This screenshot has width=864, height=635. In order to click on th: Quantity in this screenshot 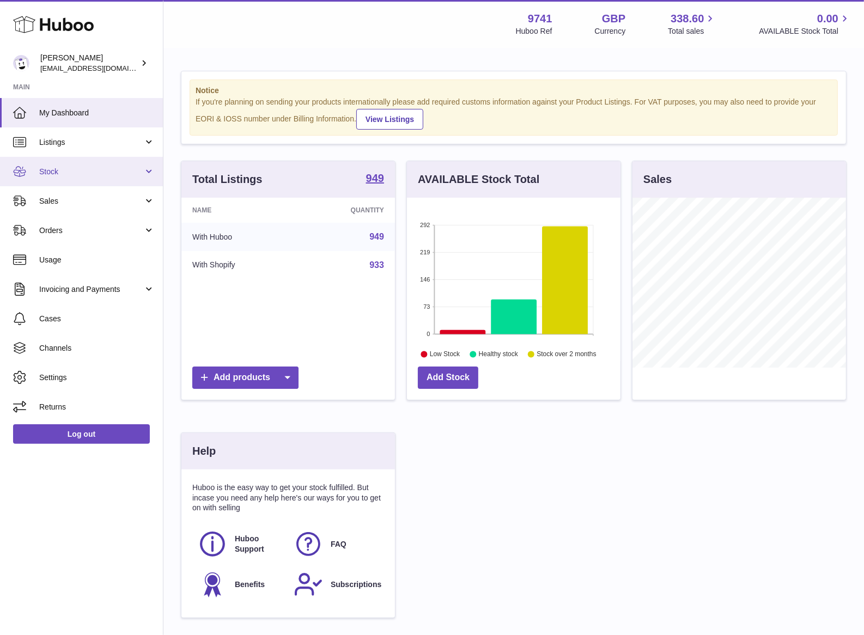, I will do `click(345, 210)`.